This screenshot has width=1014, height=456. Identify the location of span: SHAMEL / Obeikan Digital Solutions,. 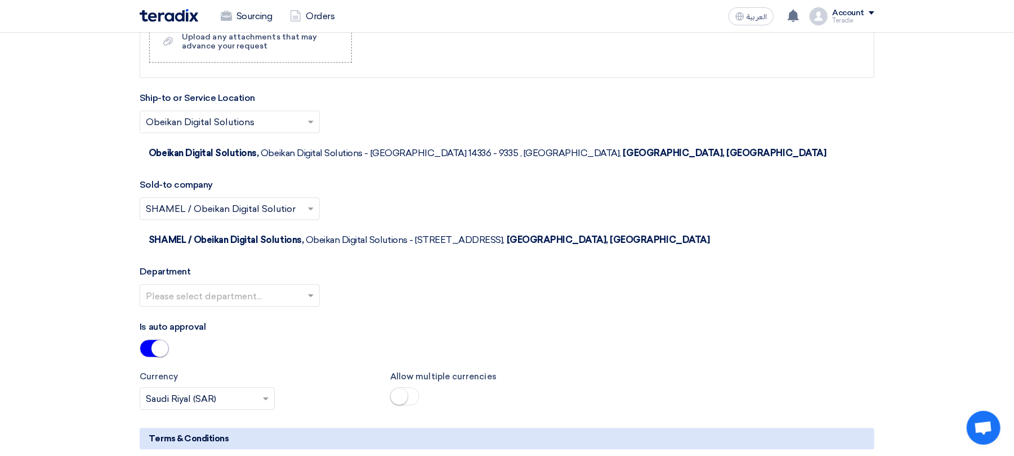
(226, 239).